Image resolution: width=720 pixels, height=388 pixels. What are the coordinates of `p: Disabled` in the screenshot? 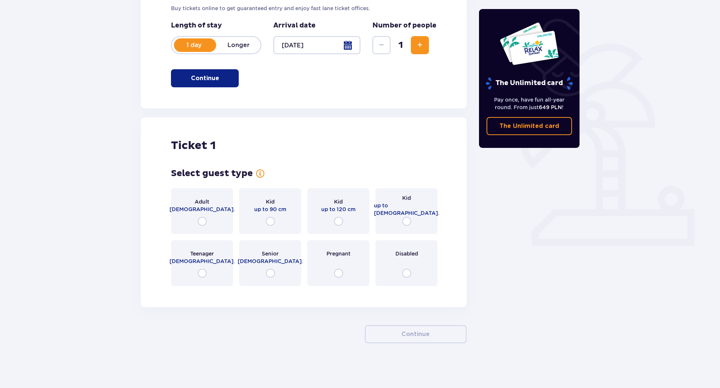 It's located at (407, 254).